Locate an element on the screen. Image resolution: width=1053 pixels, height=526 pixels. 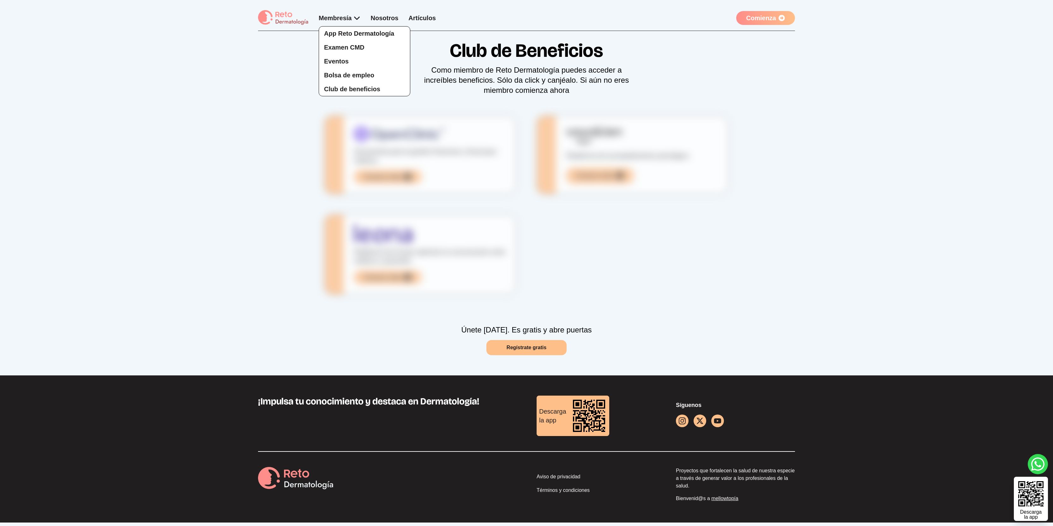
span: Examen CMD is located at coordinates (344, 47).